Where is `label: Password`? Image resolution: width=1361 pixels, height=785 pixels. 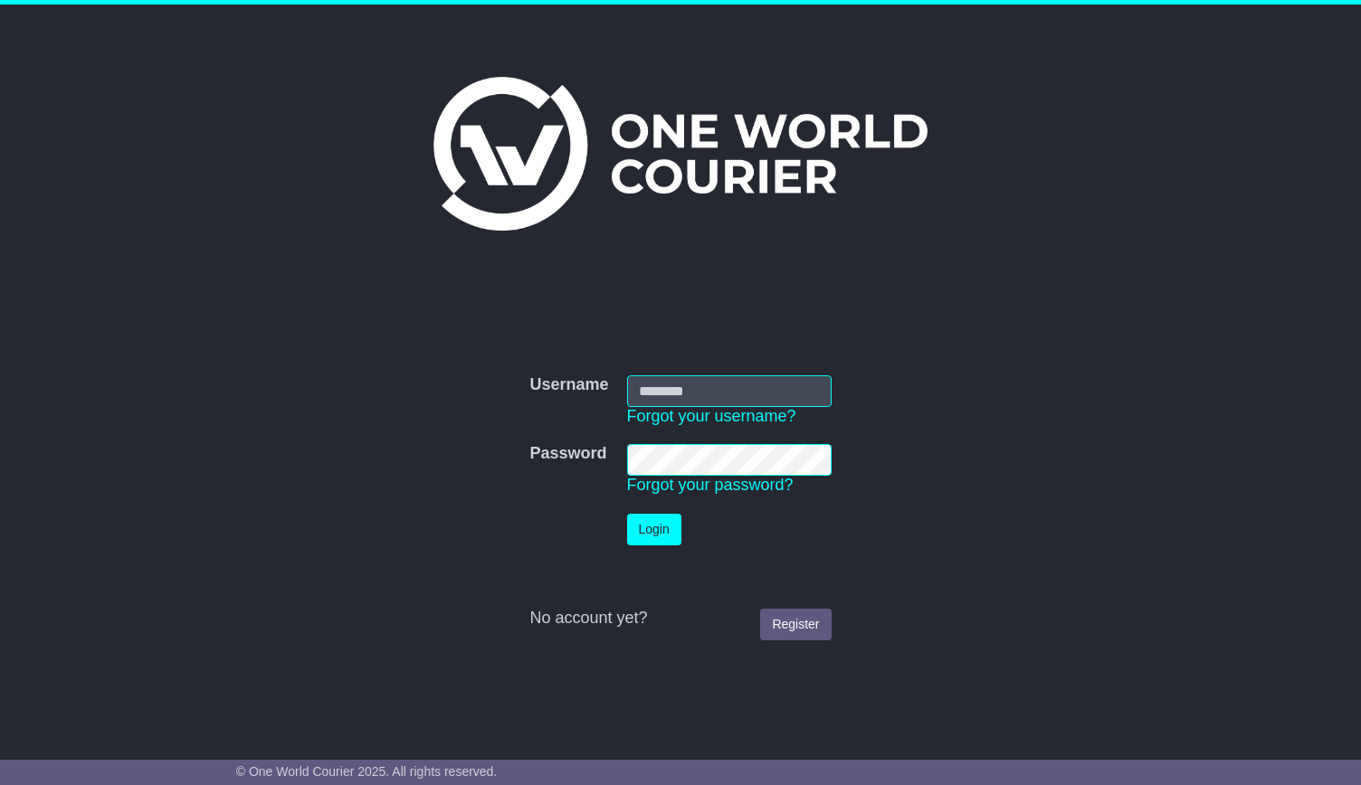
label: Password is located at coordinates (567, 454).